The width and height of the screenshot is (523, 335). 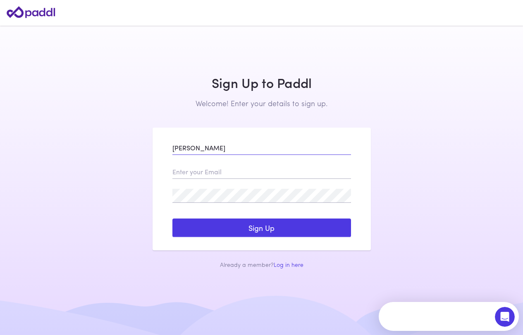 I want to click on div: Already a member?, so click(x=262, y=265).